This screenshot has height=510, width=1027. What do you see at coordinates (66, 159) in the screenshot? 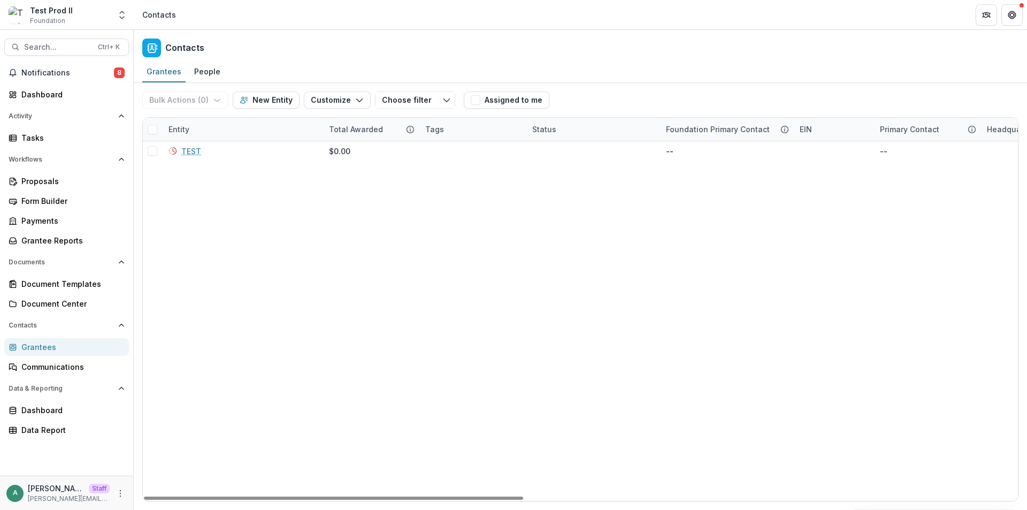
I see `button: Open Workflows` at bounding box center [66, 159].